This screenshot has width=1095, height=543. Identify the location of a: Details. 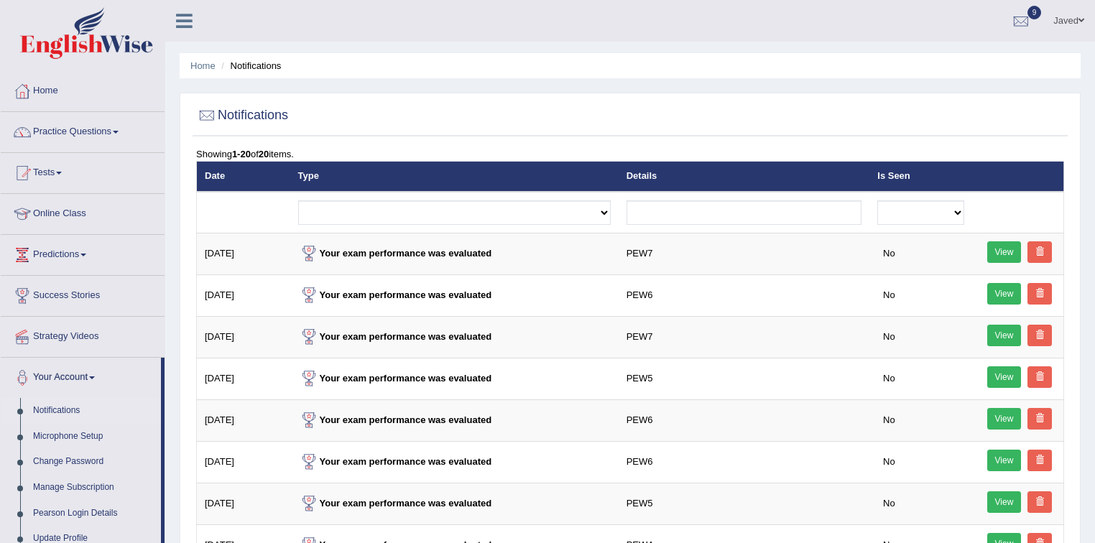
(642, 175).